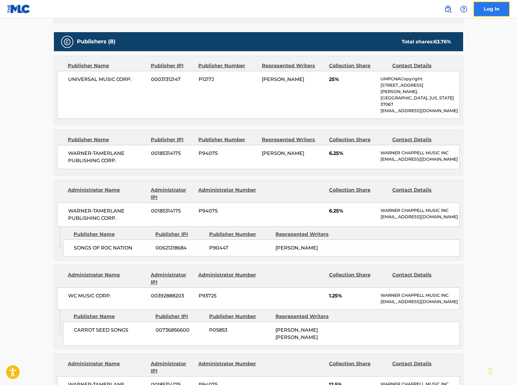 Image resolution: width=517 pixels, height=385 pixels. What do you see at coordinates (464, 9) in the screenshot?
I see `div: Help` at bounding box center [464, 9].